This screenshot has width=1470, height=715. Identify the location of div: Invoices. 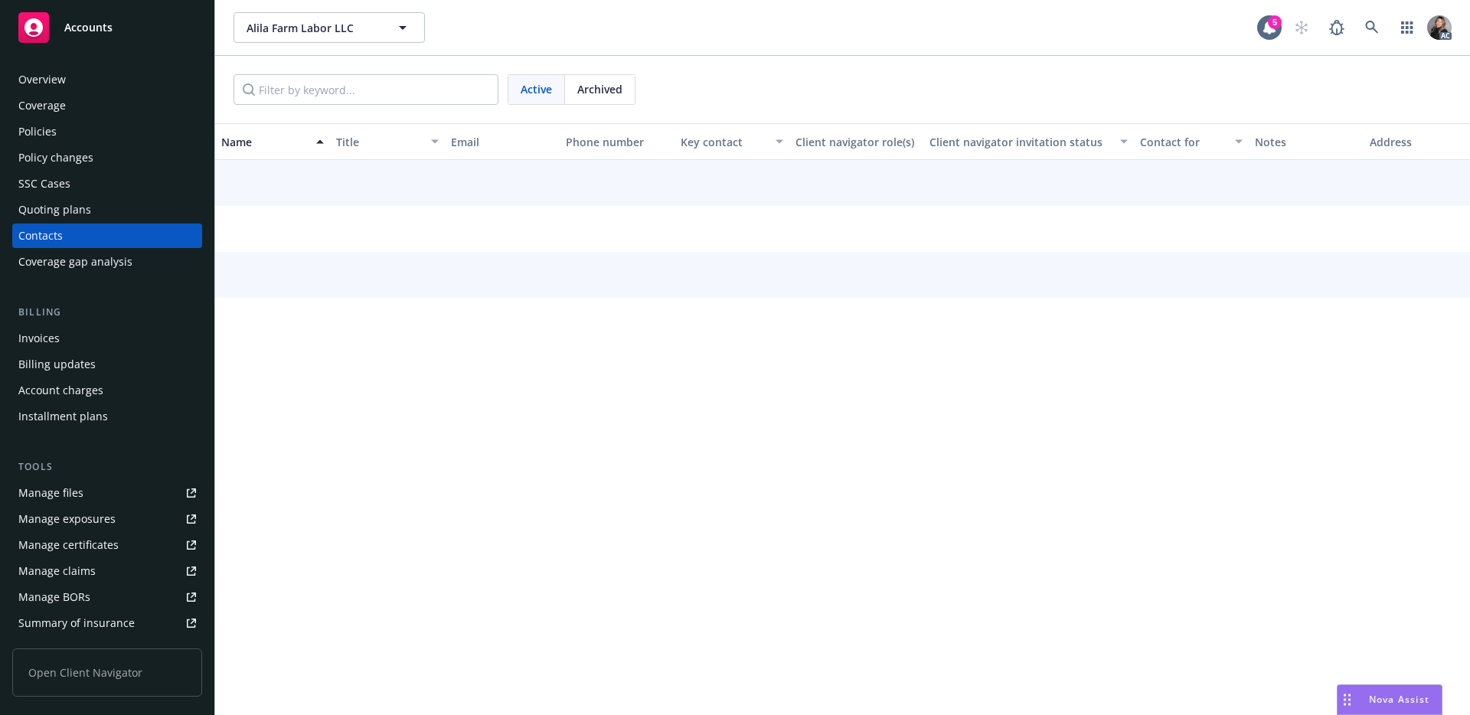
(39, 338).